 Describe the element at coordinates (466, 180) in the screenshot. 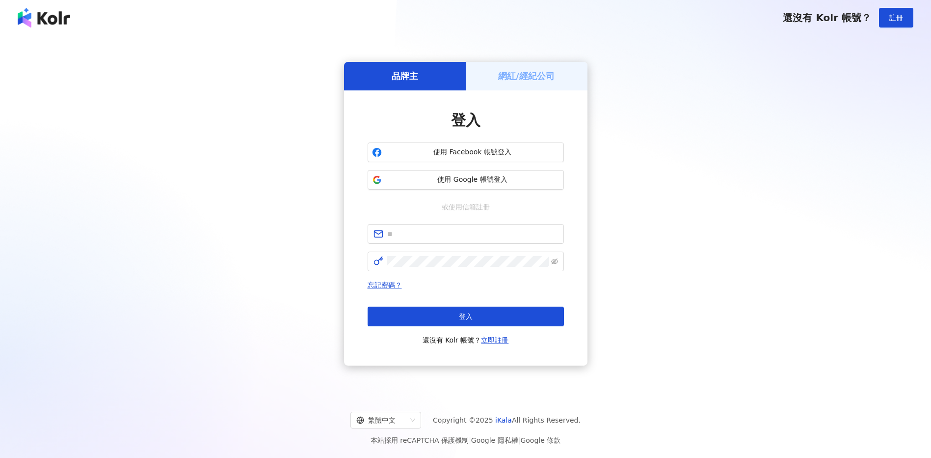

I see `button: 使用 Google 帳號登入` at that location.